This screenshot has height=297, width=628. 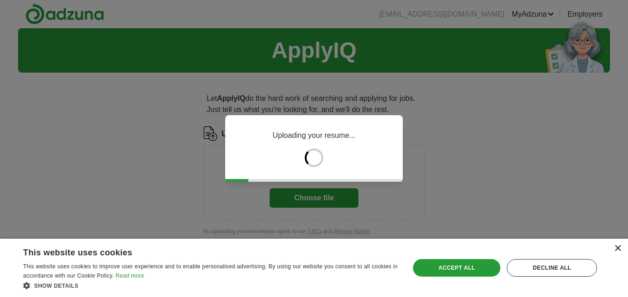 I want to click on div: Close, so click(x=617, y=248).